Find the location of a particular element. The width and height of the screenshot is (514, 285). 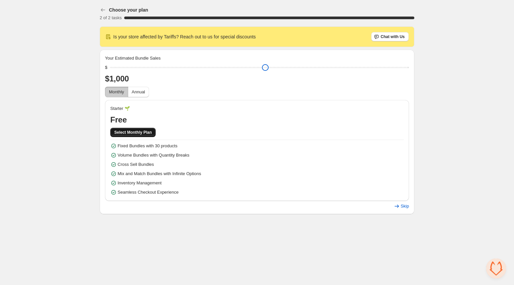

span: Is your store affected by Tariffs? Reach out to us for special discounts is located at coordinates (185, 37).